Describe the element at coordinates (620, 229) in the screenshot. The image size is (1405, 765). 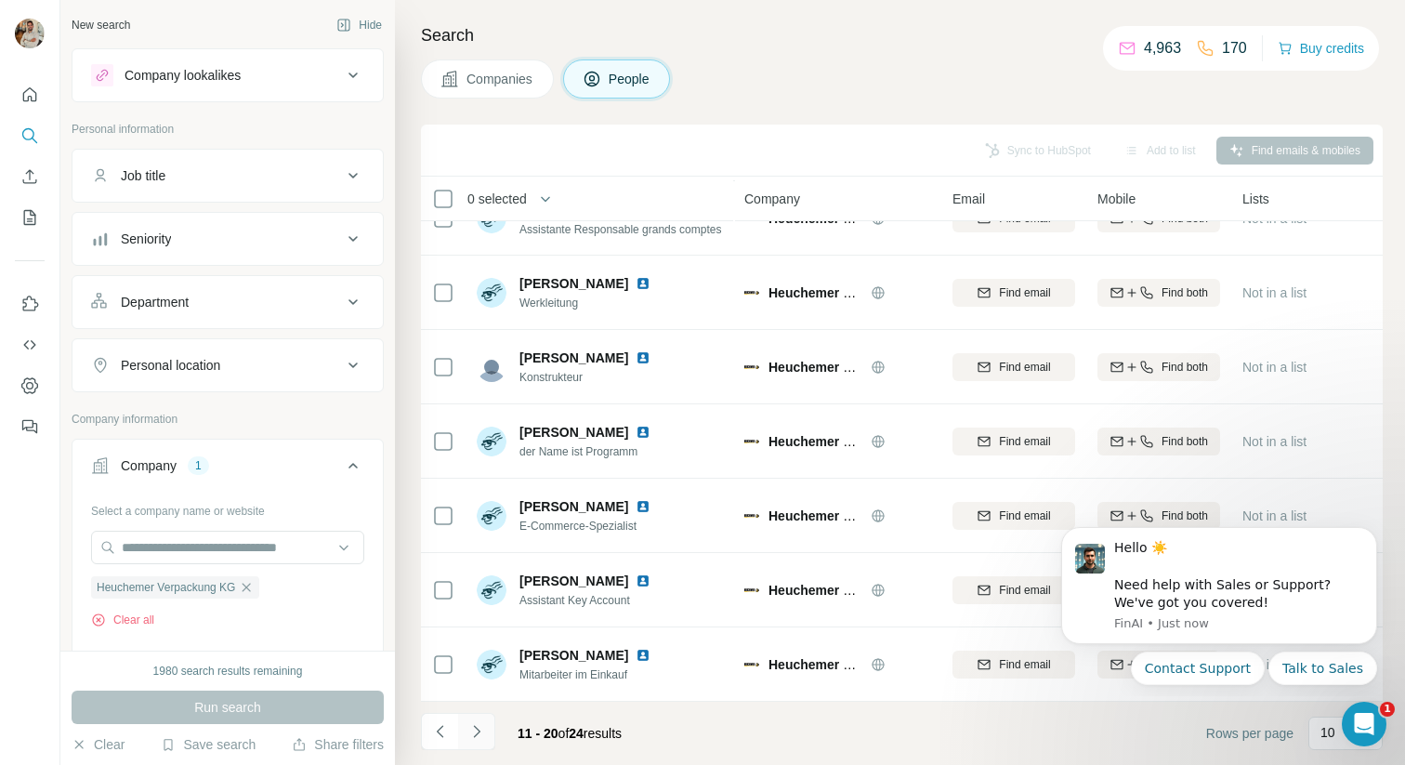
I see `span: Assistante Responsable grands comptes` at that location.